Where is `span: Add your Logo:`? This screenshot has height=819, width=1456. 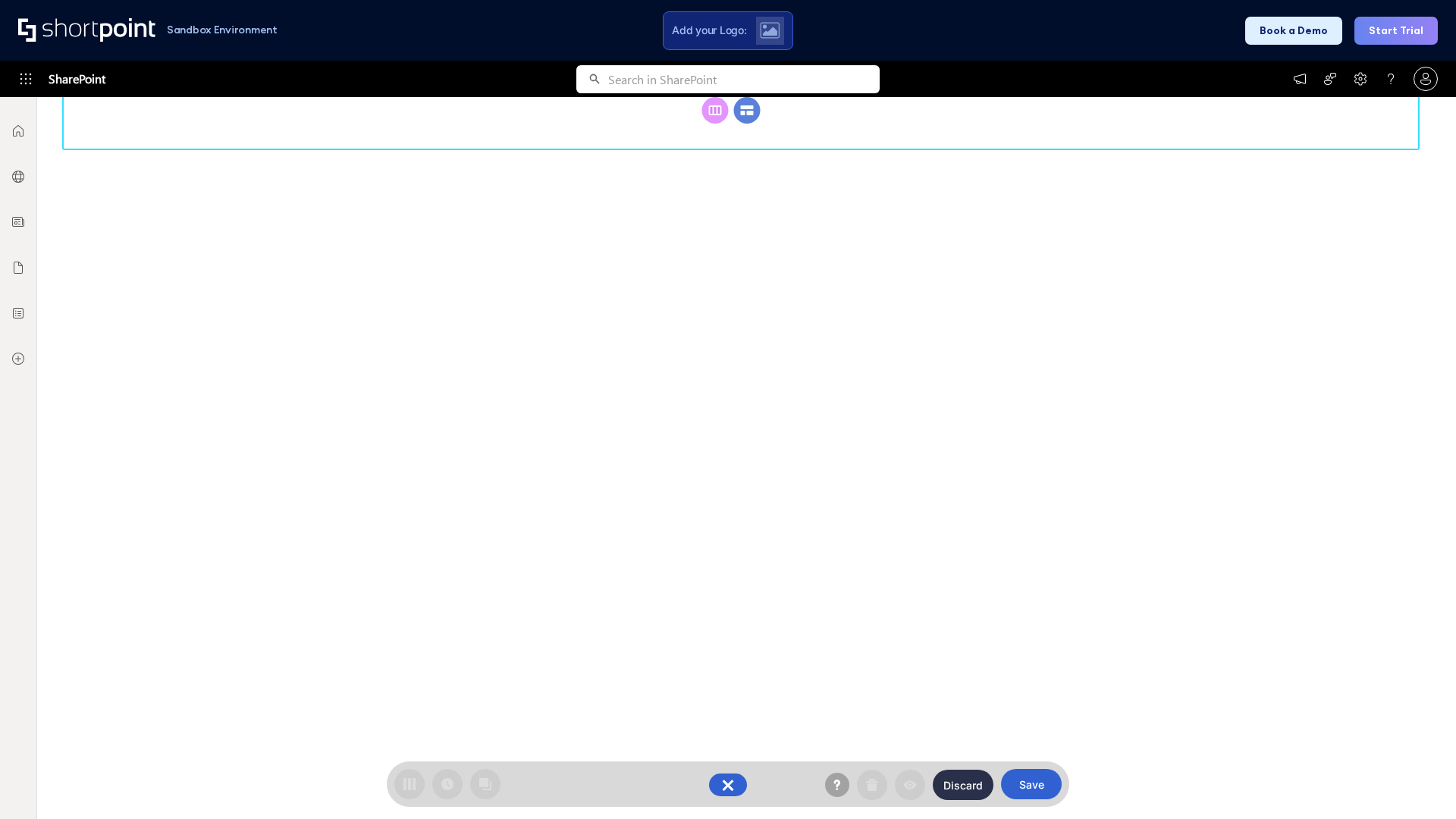
span: Add your Logo: is located at coordinates (709, 30).